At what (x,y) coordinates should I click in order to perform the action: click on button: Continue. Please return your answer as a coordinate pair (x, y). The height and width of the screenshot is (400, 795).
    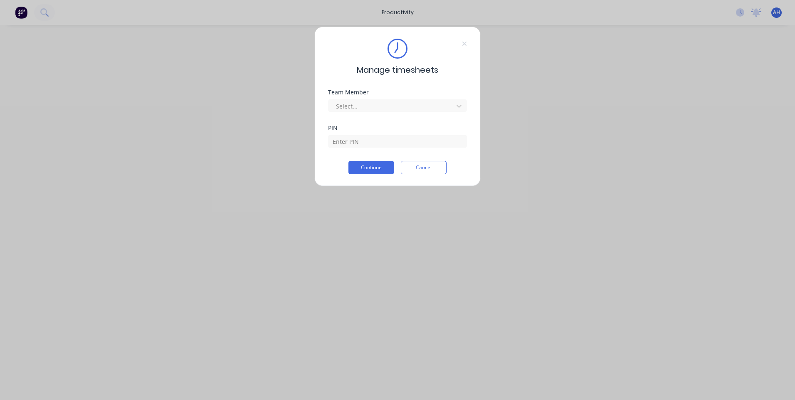
    Looking at the image, I should click on (371, 168).